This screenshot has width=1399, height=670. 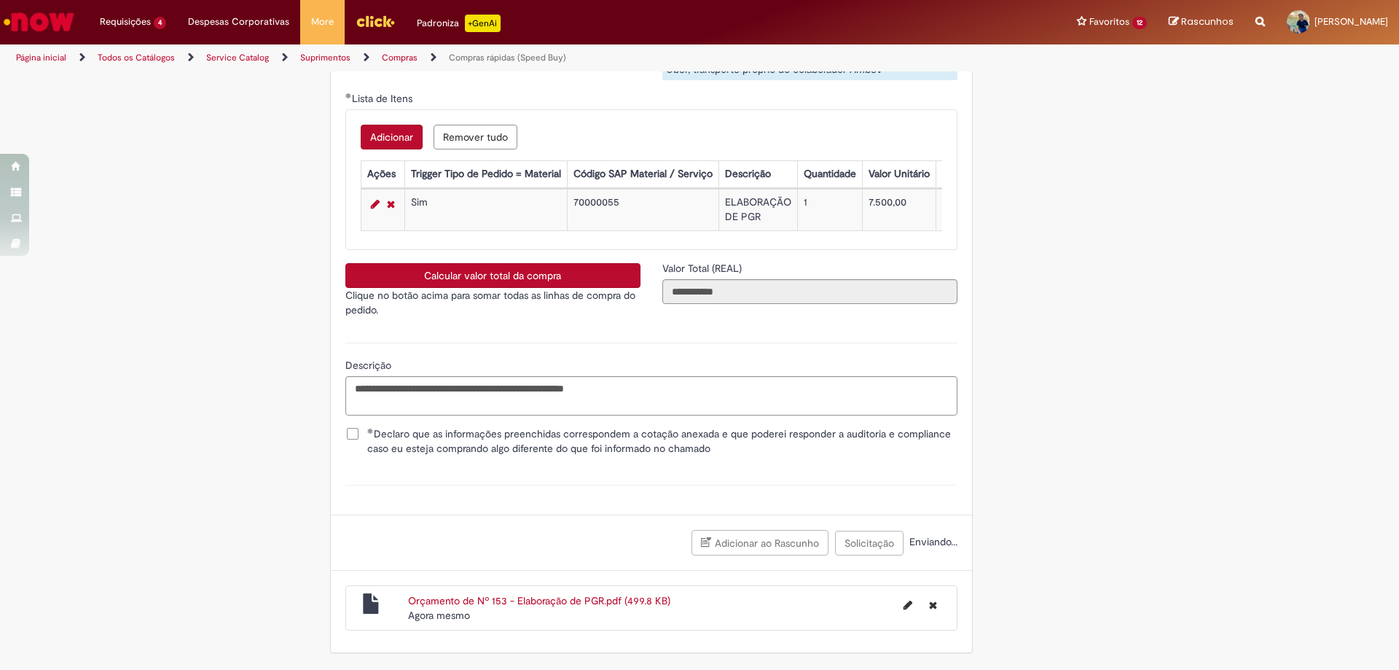 What do you see at coordinates (908, 605) in the screenshot?
I see `button: Editar nome de arquivo Orçamento de Nº 153 - Elaboração de PGR.pdf` at bounding box center [908, 605].